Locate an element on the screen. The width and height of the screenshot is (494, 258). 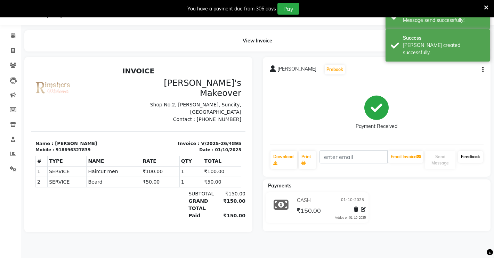
div: Success is located at coordinates (444, 38).